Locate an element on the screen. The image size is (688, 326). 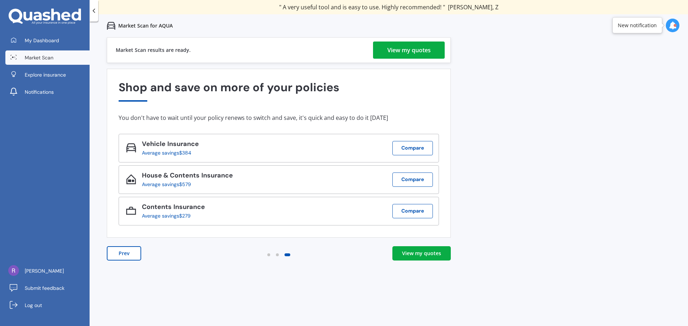
img: ACg8ocIi7XKsKjiKiT6P9xajQWLA39sWrEgcR8vJsJwG9uUiB3De7w=s96-c is located at coordinates (14, 271).